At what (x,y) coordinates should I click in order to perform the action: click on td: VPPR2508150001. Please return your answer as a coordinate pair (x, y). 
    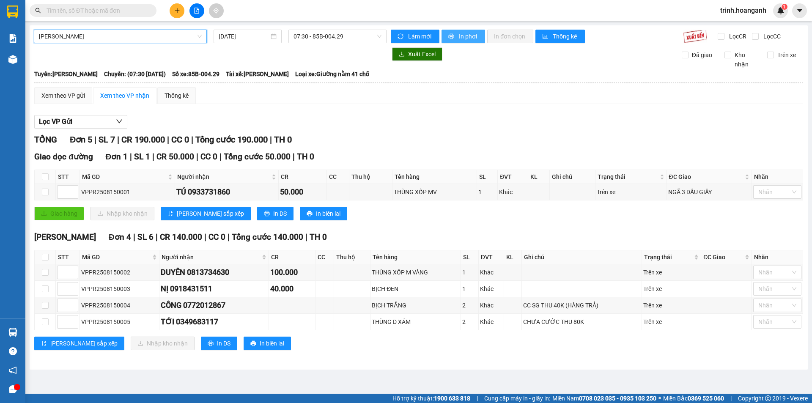
    Looking at the image, I should click on (127, 192).